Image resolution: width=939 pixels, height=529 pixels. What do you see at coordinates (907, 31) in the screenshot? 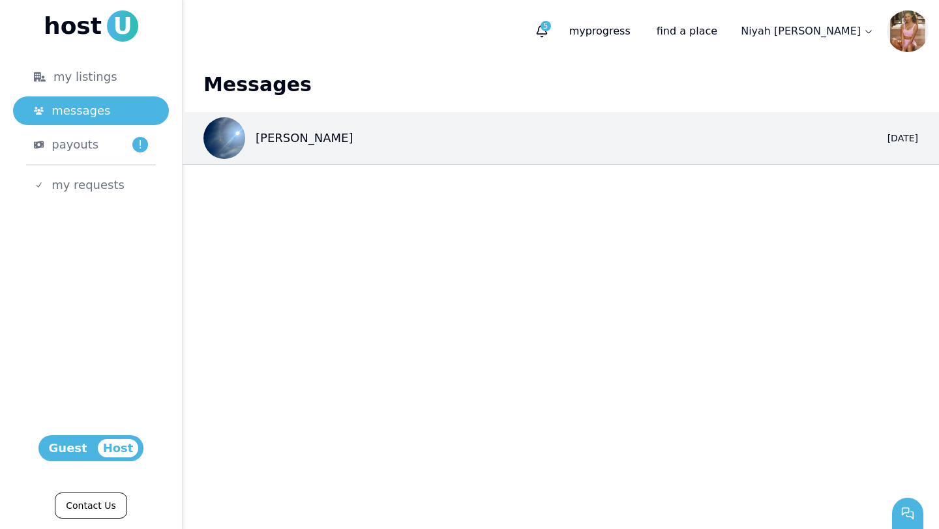
I see `img: Niyah Coleman avatar` at bounding box center [907, 31].